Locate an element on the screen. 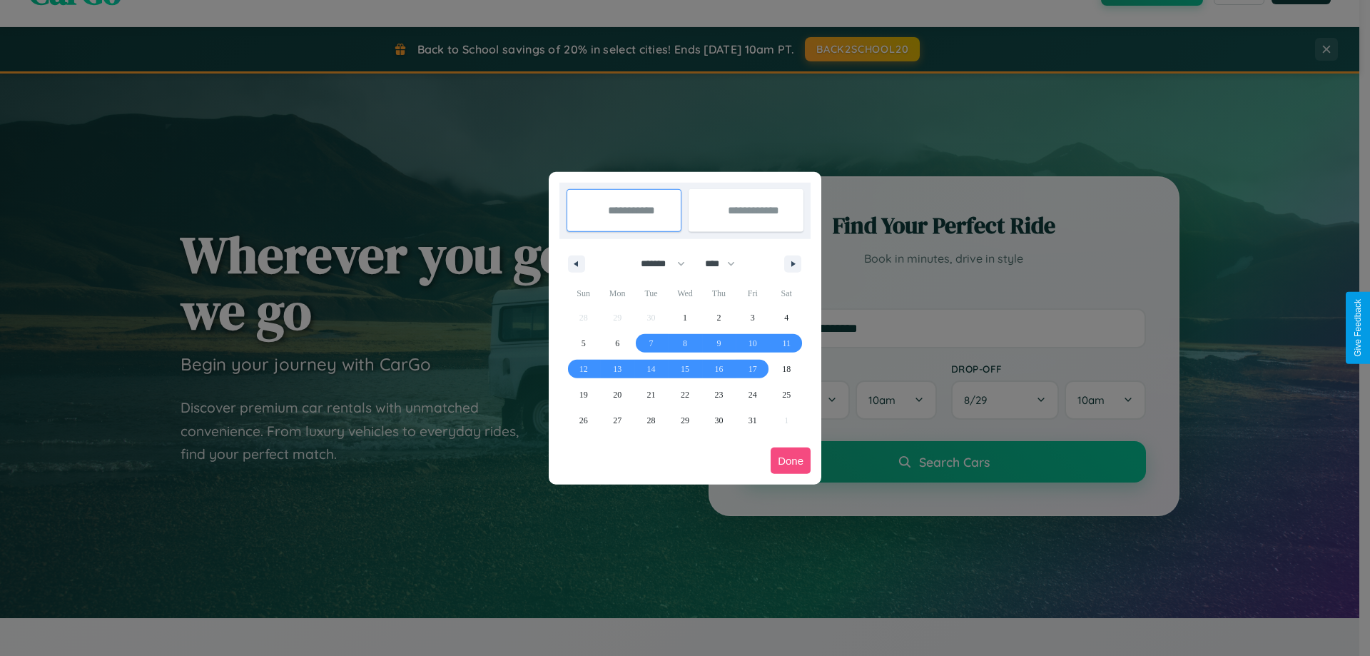 Image resolution: width=1370 pixels, height=656 pixels. button: 30 is located at coordinates (719, 420).